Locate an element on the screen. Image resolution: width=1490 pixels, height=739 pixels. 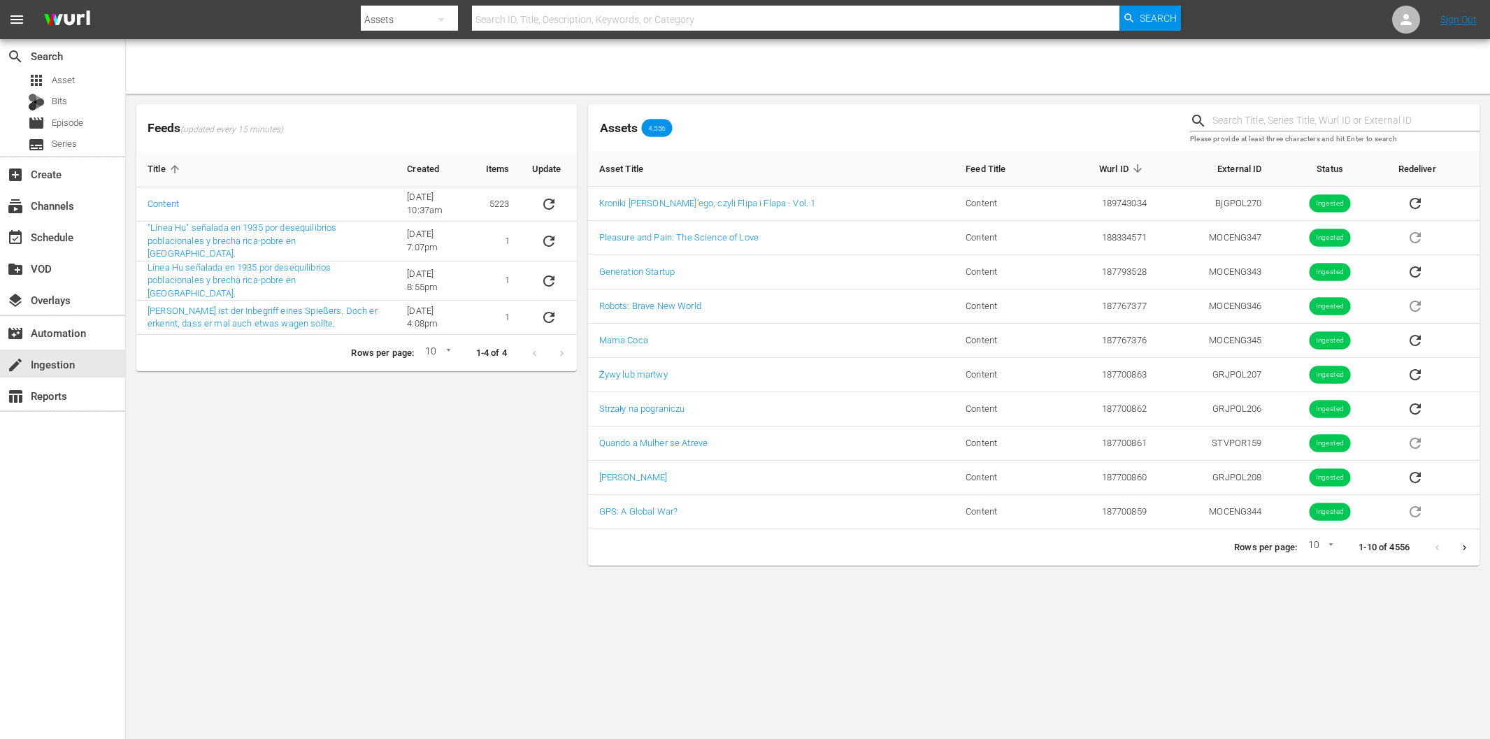
span: Feeds is located at coordinates (357, 128).